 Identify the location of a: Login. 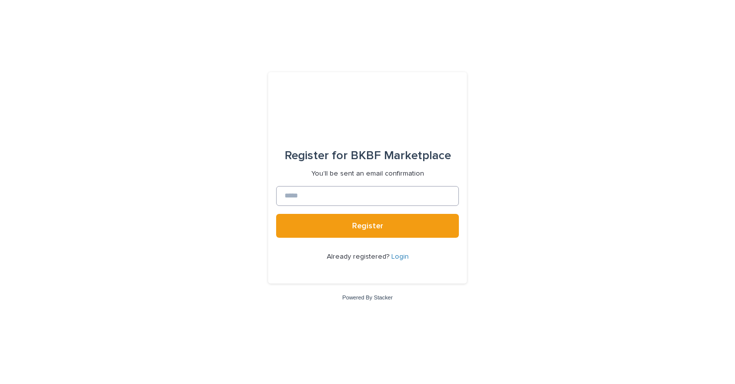
(400, 256).